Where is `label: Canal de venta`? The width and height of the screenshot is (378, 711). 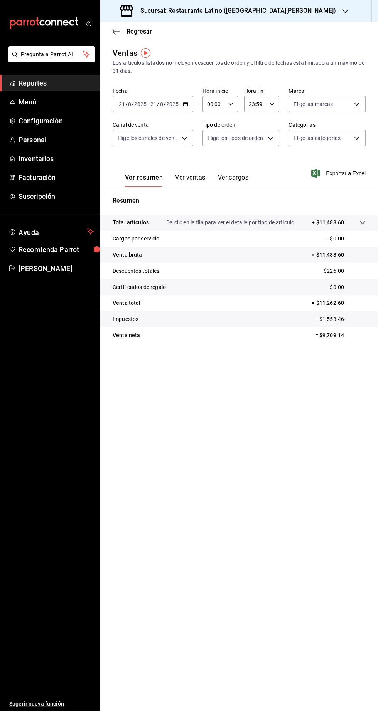 label: Canal de venta is located at coordinates (153, 125).